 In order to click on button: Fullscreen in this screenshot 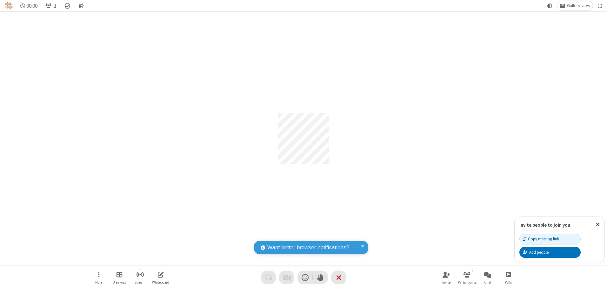, I will do `click(600, 6)`.